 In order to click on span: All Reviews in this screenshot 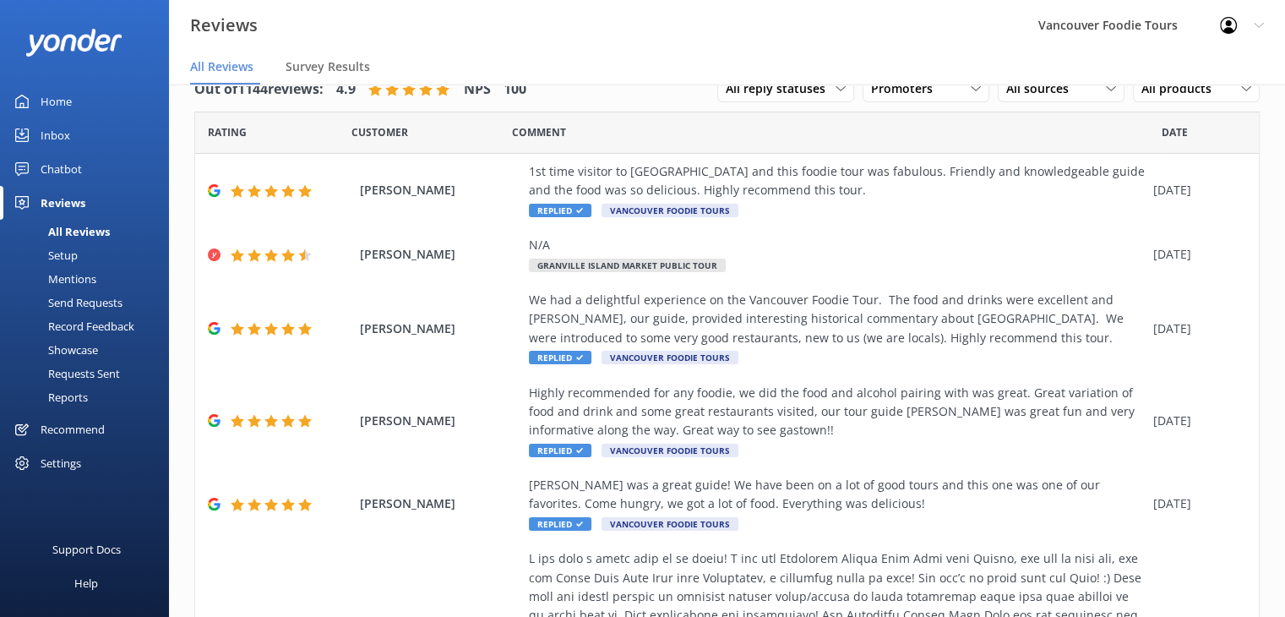, I will do `click(221, 67)`.